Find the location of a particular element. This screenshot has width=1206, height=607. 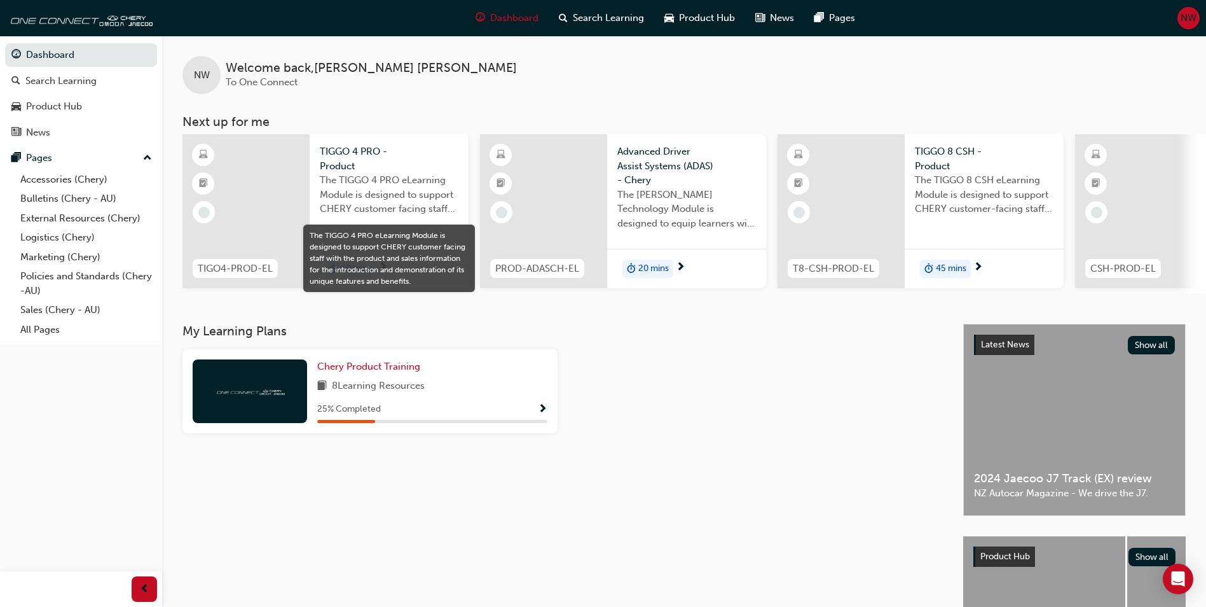

span: The TIGGO 8 CSH eLearning Module is designed to support CHERY customer-facing staff with the prod... is located at coordinates (984, 195).